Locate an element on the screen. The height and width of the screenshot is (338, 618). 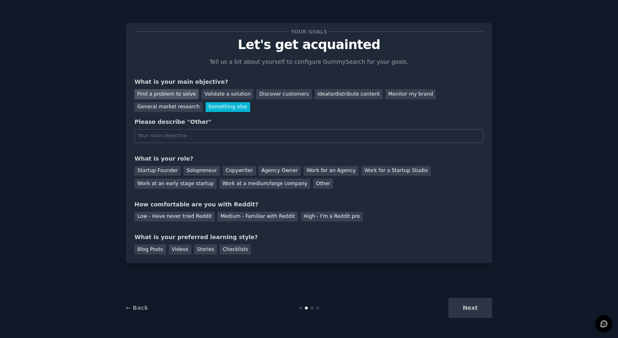
div: Validate a solution is located at coordinates (227, 94).